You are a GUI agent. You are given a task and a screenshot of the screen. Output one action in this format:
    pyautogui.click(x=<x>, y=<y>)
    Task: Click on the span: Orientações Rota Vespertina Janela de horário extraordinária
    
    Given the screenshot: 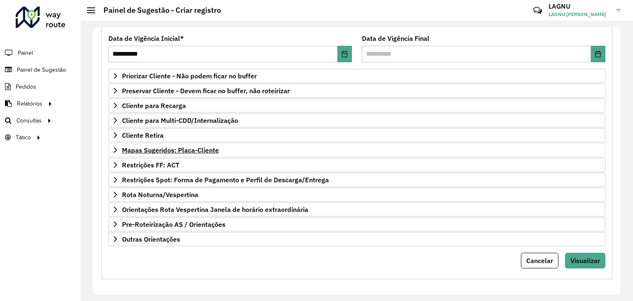 What is the action you would take?
    pyautogui.click(x=215, y=209)
    